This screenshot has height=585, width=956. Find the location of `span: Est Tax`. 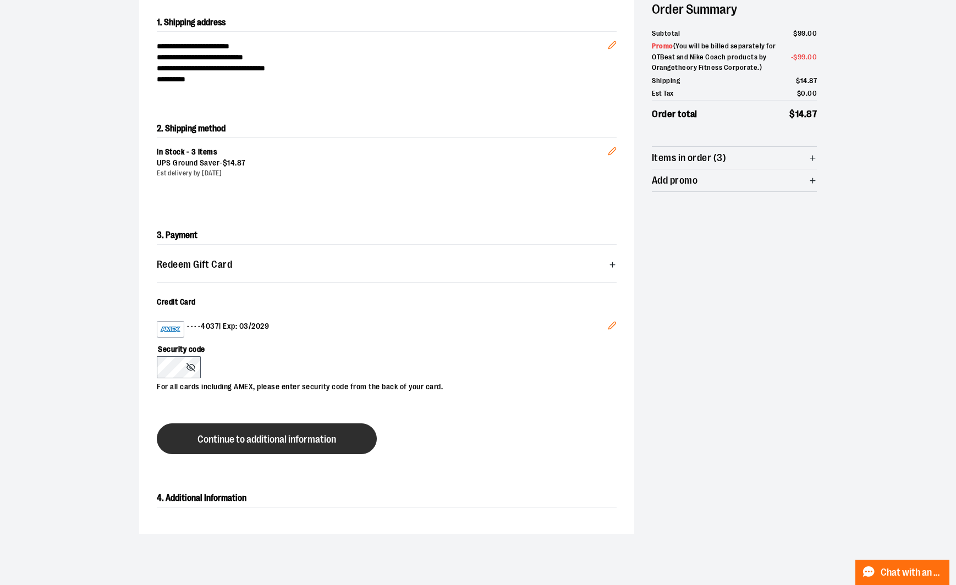

span: Est Tax is located at coordinates (663, 93).